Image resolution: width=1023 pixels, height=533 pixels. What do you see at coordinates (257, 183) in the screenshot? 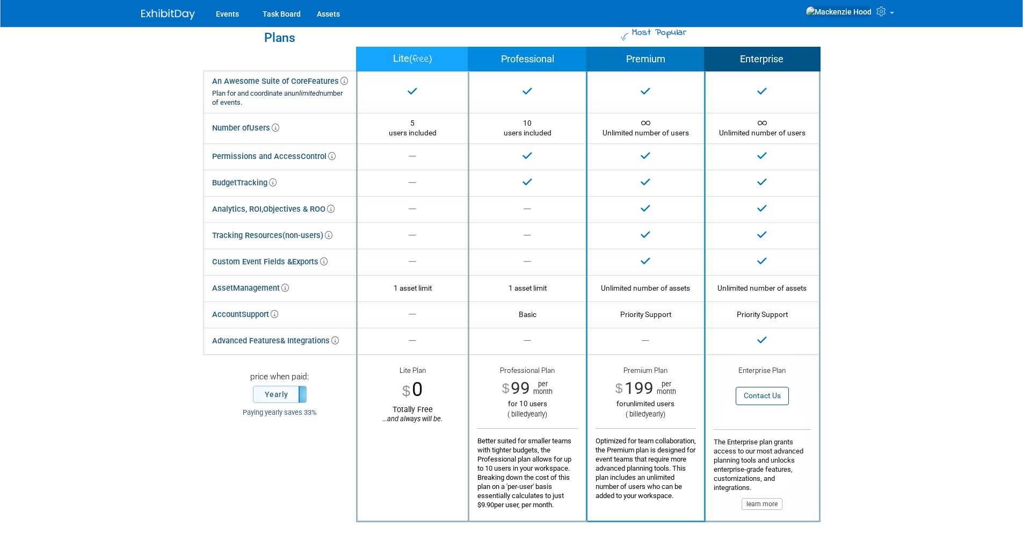
I see `span: Tracking` at bounding box center [257, 183].